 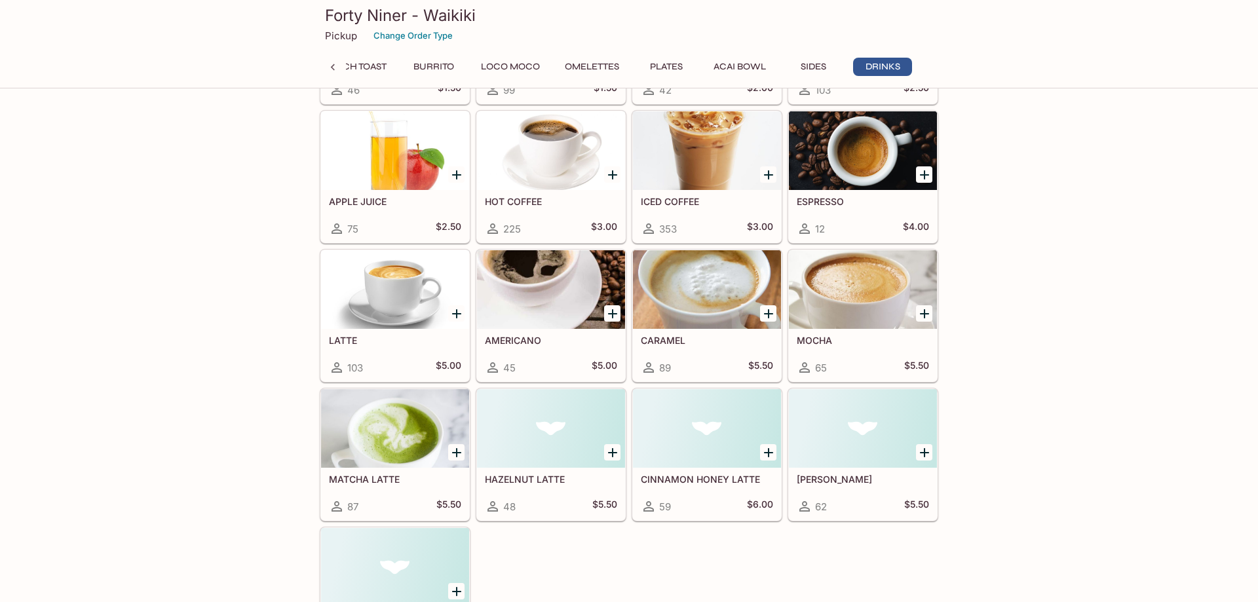 What do you see at coordinates (924, 313) in the screenshot?
I see `button: Add MOCHA` at bounding box center [924, 313].